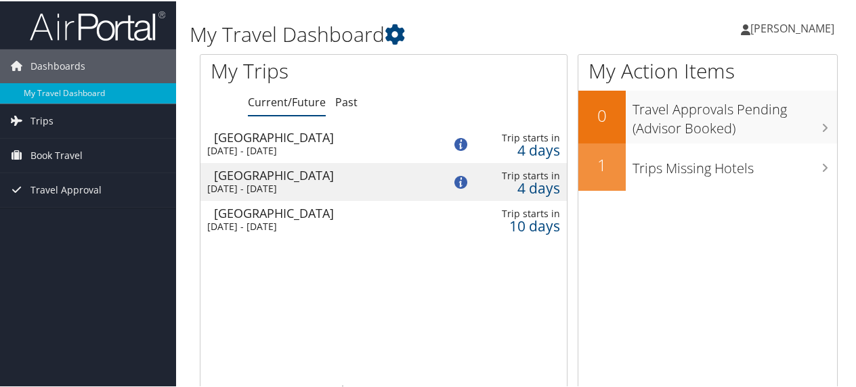 Image resolution: width=856 pixels, height=387 pixels. I want to click on span: Travel Approval, so click(66, 189).